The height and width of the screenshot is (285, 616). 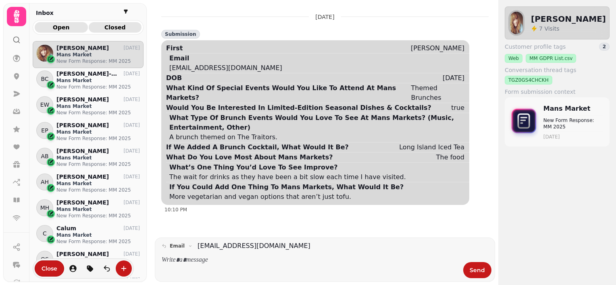 I want to click on span: OS, so click(x=45, y=260).